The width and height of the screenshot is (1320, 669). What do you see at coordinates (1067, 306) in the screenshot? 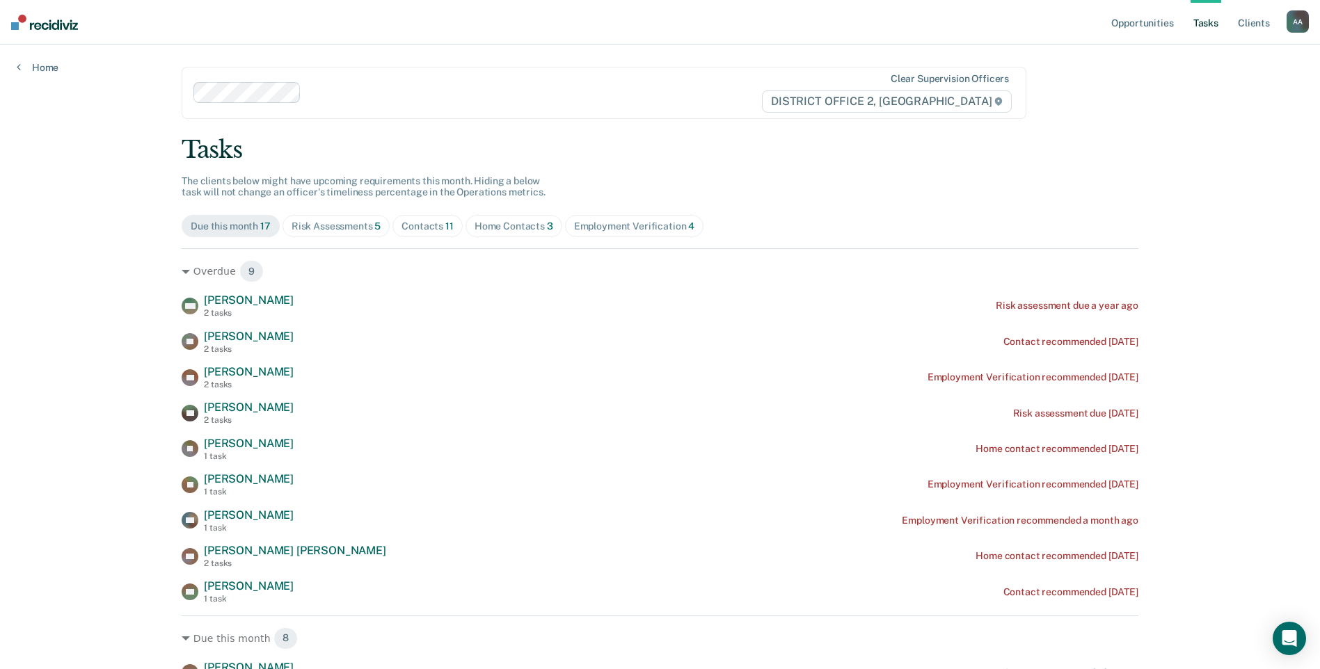
I see `div: Risk assessment due a year ago` at bounding box center [1067, 306].